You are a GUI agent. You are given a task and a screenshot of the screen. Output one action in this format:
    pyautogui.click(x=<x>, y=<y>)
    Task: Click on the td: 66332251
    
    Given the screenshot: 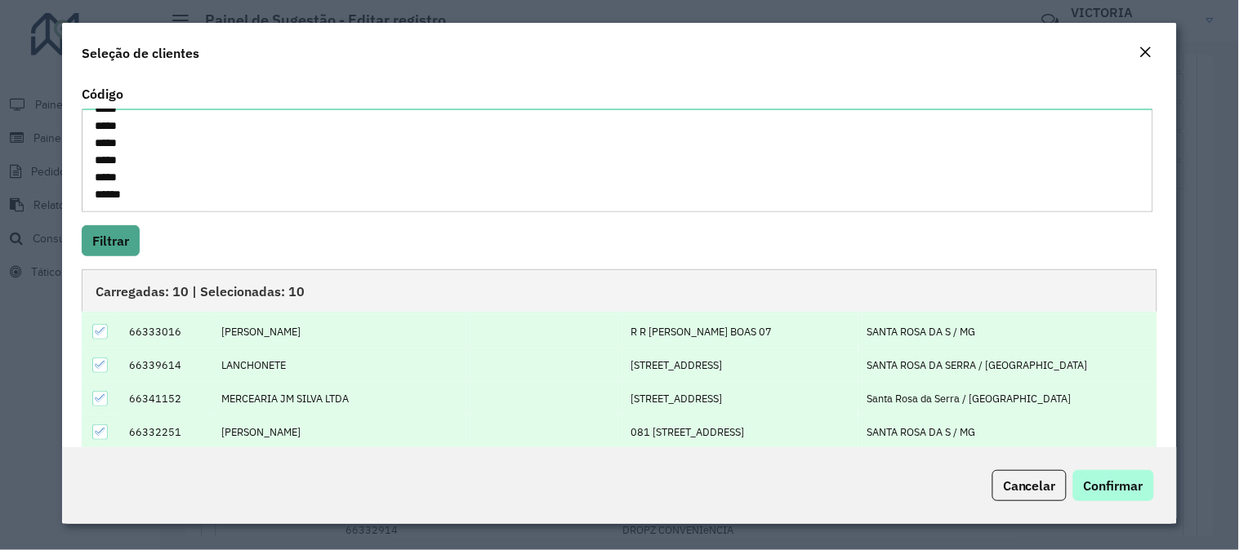 What is the action you would take?
    pyautogui.click(x=167, y=432)
    